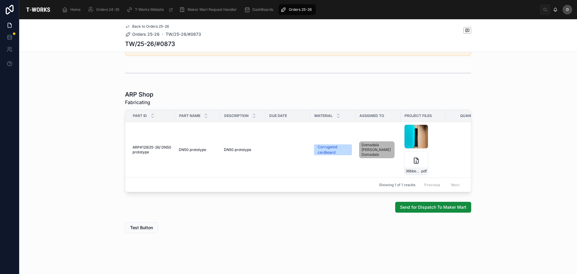 The image size is (577, 274). What do you see at coordinates (212, 10) in the screenshot?
I see `span: Maker Mart Request Handler` at bounding box center [212, 10].